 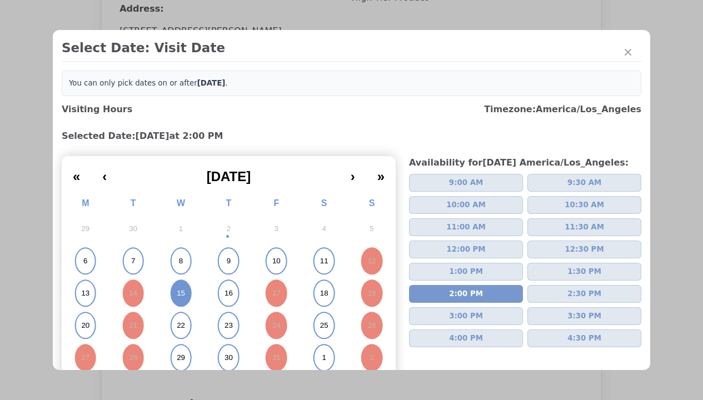 What do you see at coordinates (351, 48) in the screenshot?
I see `h2: Select Date: Visit Date` at bounding box center [351, 48].